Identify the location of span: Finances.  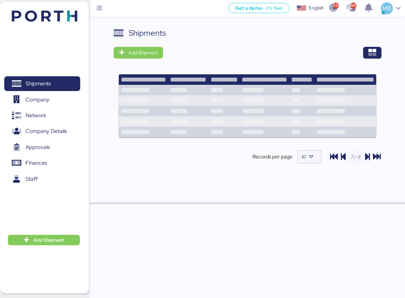
(36, 163).